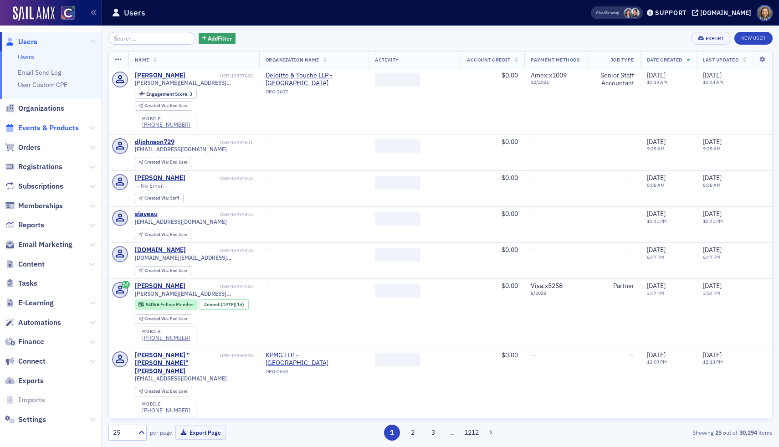 The image size is (779, 447). I want to click on span: Imports, so click(31, 400).